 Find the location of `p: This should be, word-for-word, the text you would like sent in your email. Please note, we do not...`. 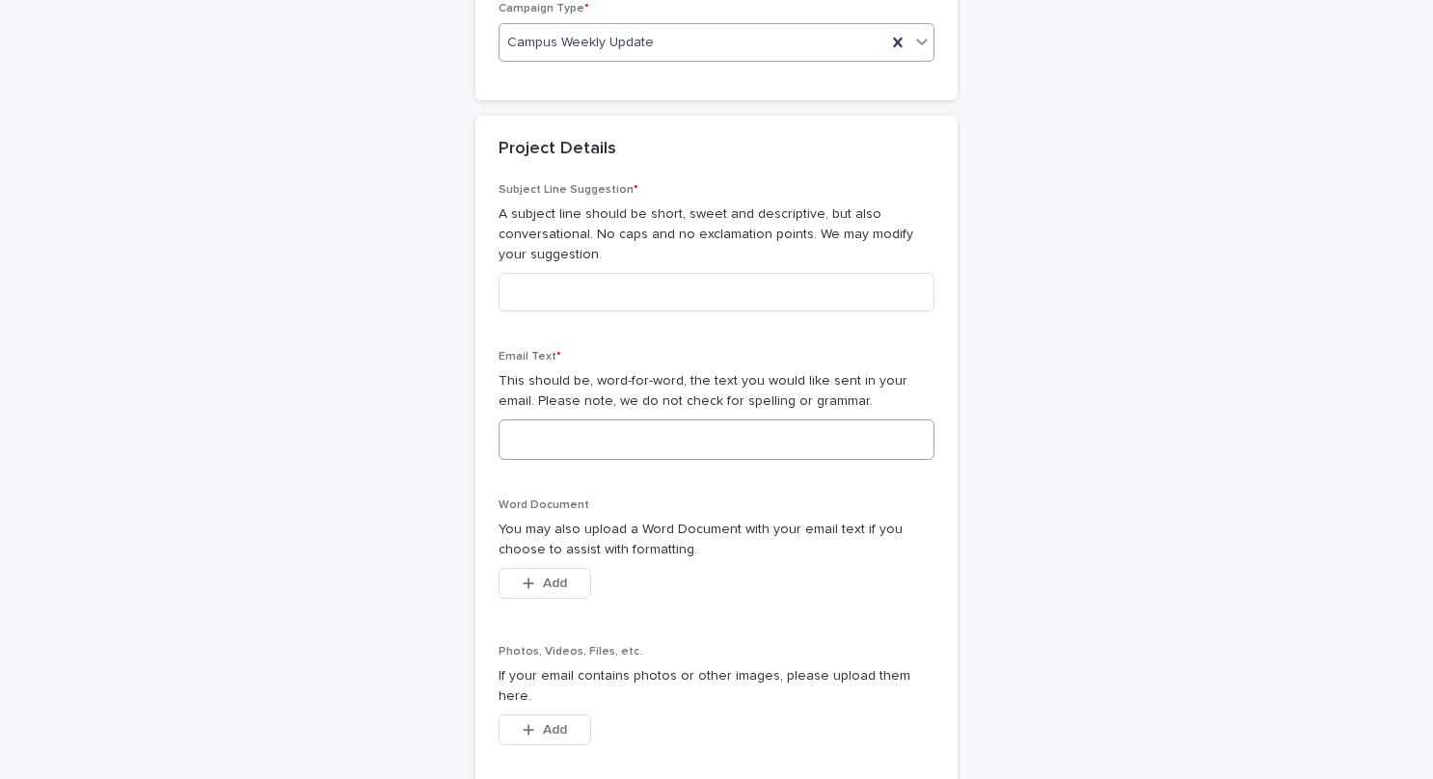

p: This should be, word-for-word, the text you would like sent in your email. Please note, we do not... is located at coordinates (717, 392).